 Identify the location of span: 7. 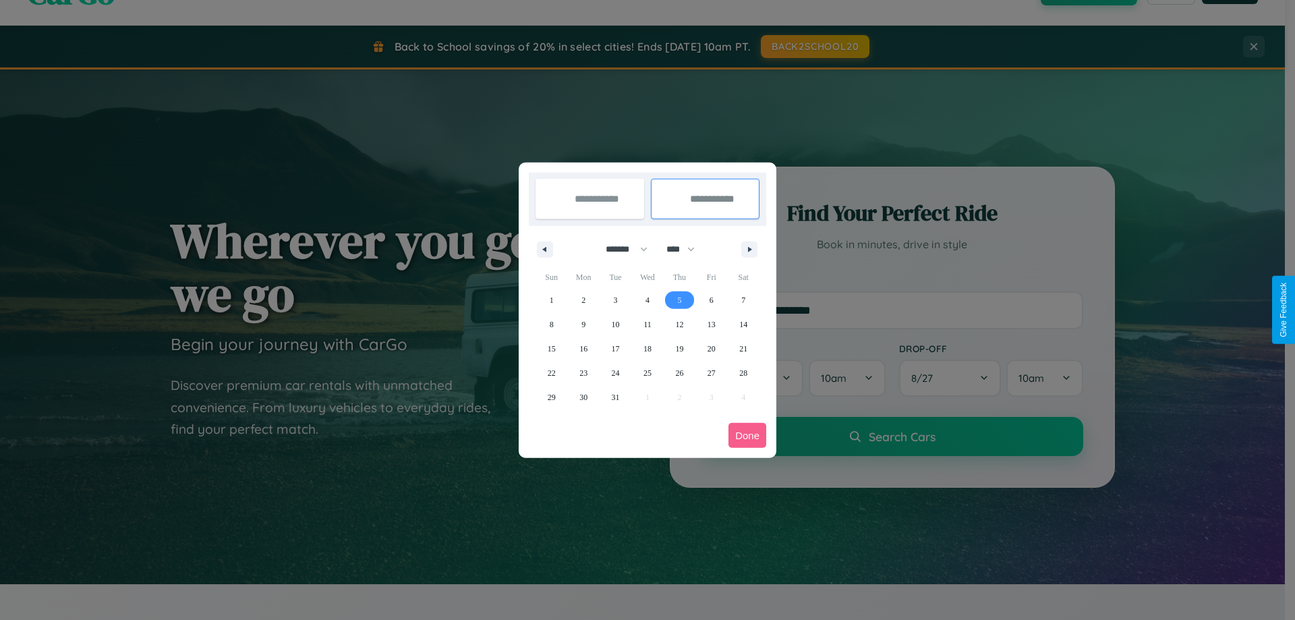
(744, 300).